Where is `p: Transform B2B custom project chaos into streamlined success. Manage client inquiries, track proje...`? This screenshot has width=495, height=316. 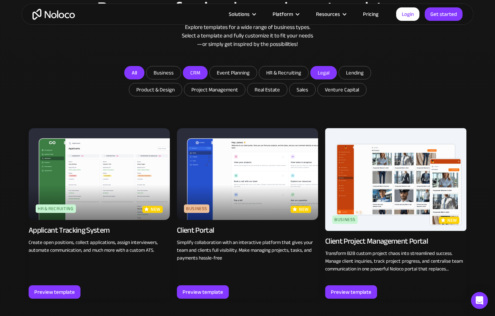 p: Transform B2B custom project chaos into streamlined success. Manage client inquiries, track proje... is located at coordinates (396, 262).